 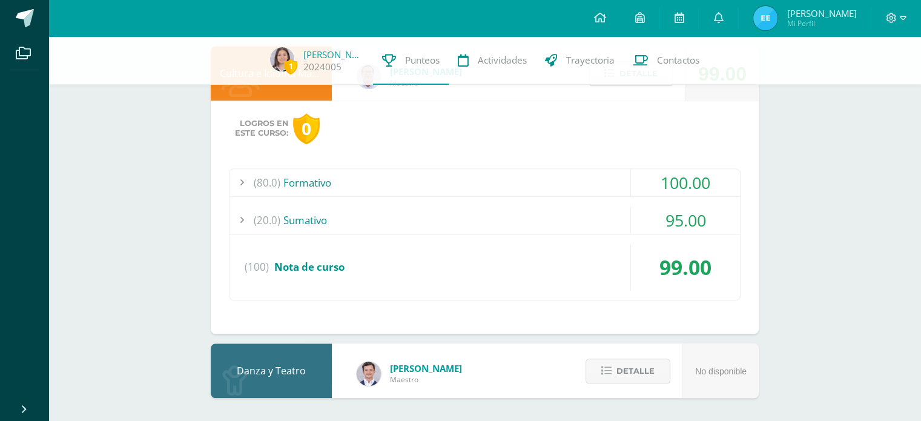 I want to click on img: 6371a2508f7f8a93ce3641b9ff054779.png, so click(x=282, y=59).